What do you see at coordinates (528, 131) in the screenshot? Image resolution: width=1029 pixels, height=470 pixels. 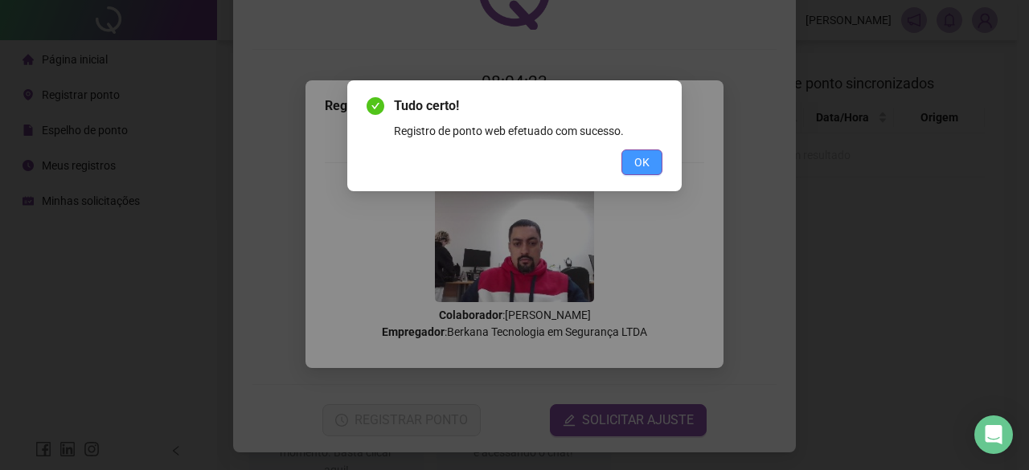 I see `div: Registro de ponto web efetuado com sucesso.` at bounding box center [528, 131].